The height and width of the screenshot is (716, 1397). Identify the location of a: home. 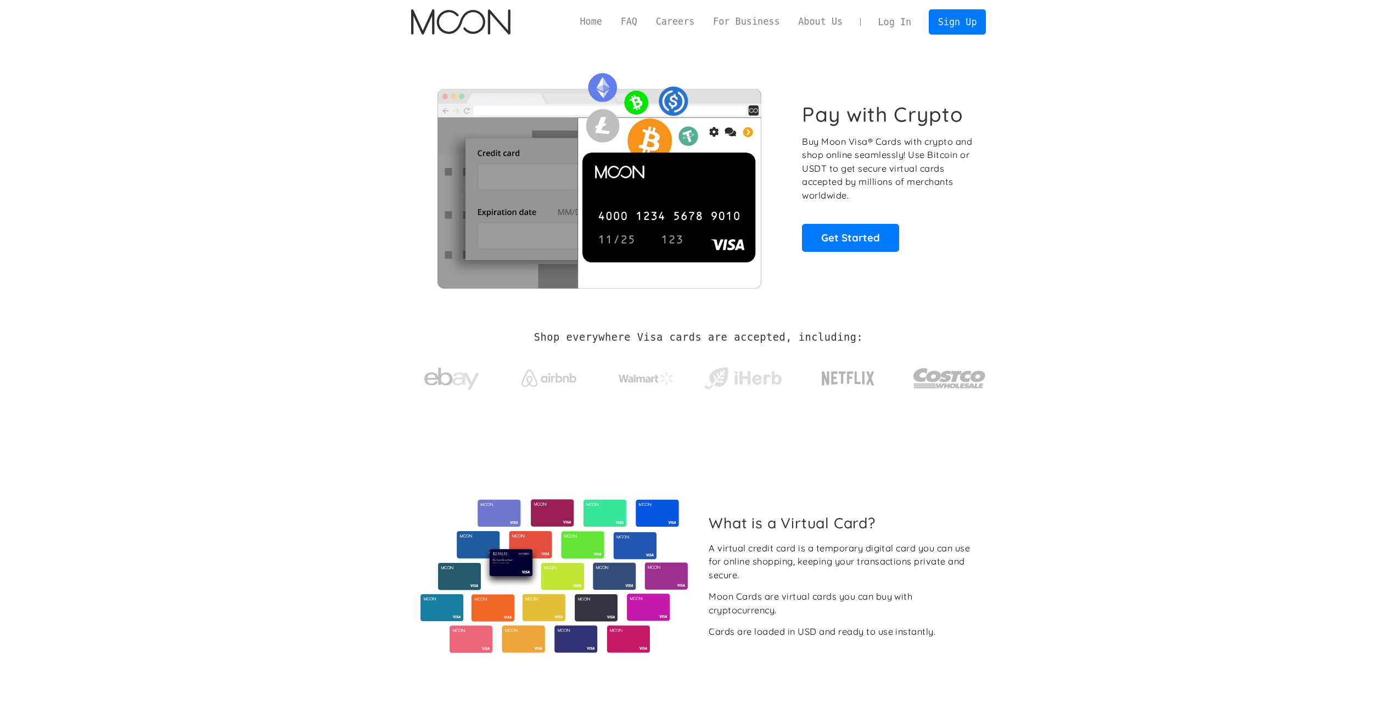
(460, 22).